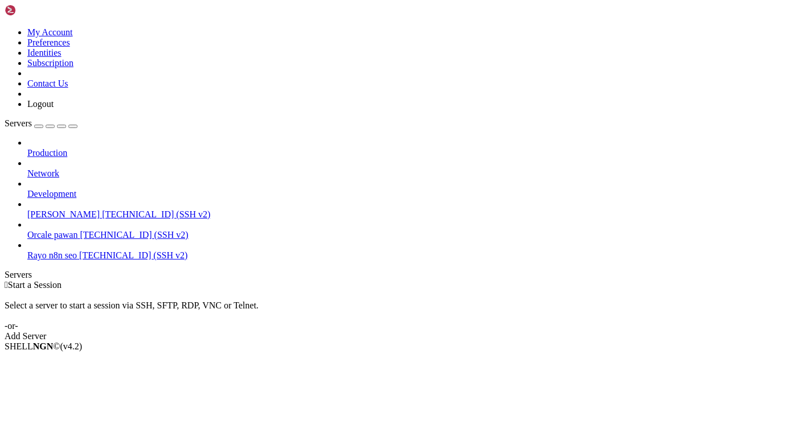  Describe the element at coordinates (398, 275) in the screenshot. I see `div: Servers` at that location.